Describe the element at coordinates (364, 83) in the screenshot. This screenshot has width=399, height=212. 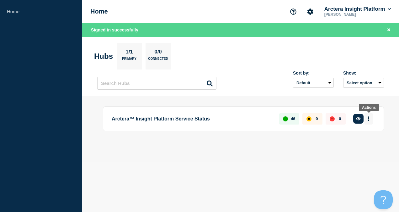
I see `button: Select option` at that location.